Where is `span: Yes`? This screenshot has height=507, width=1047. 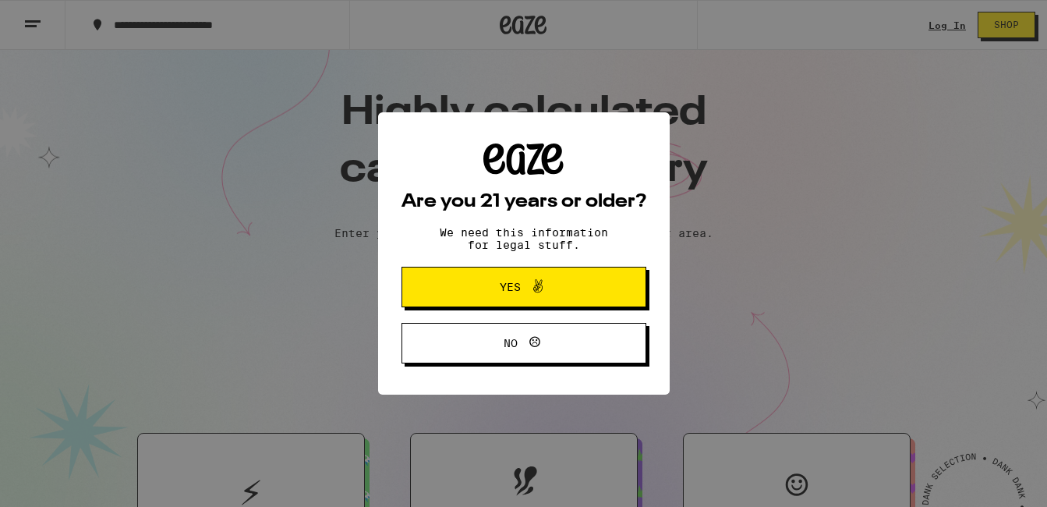 span: Yes is located at coordinates (510, 287).